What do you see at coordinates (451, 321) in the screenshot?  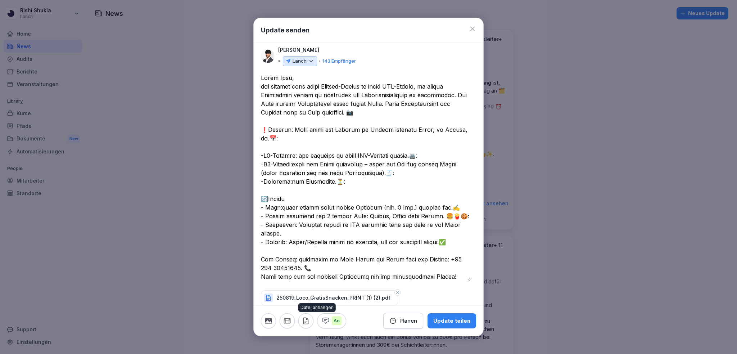 I see `button: Update teilen` at bounding box center [451, 321].